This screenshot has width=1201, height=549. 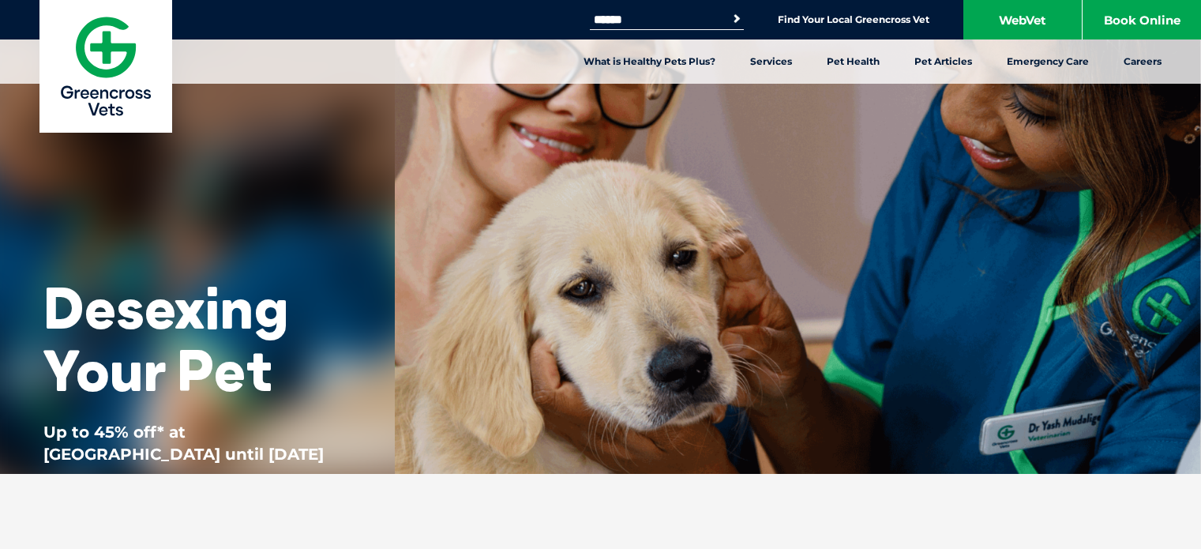 I want to click on a: Careers, so click(x=1143, y=62).